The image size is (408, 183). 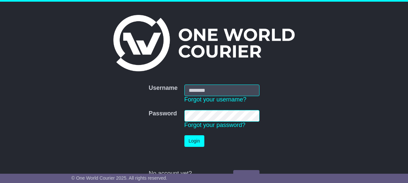 I want to click on img: One World, so click(x=204, y=43).